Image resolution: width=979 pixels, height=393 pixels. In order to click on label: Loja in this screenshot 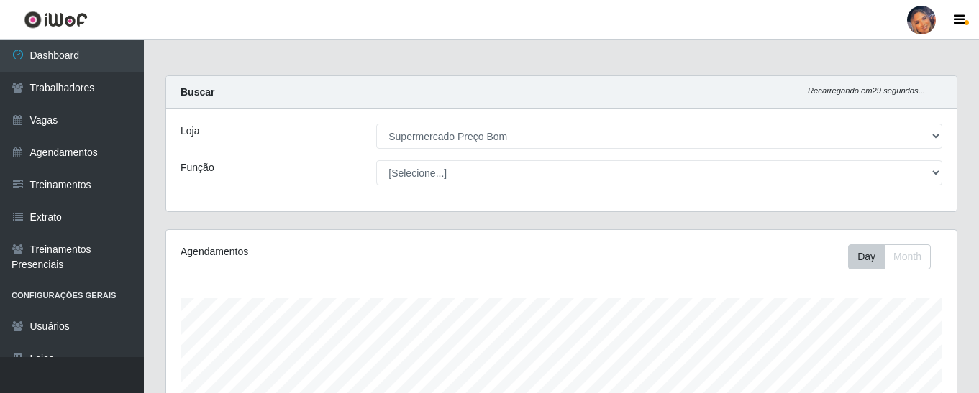, I will do `click(190, 131)`.